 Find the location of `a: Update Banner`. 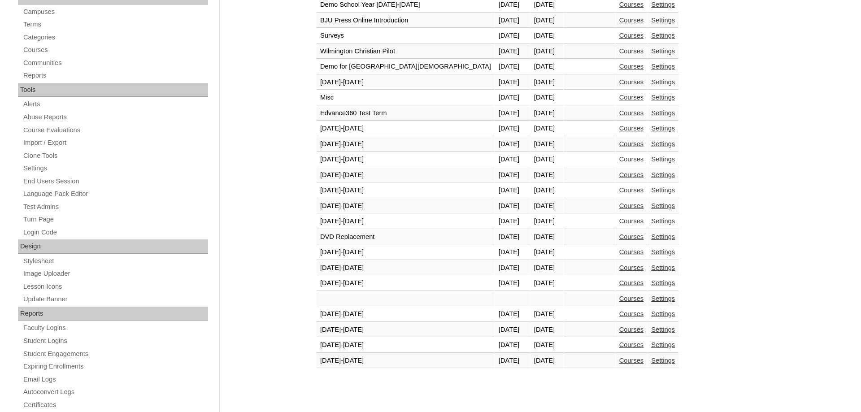

a: Update Banner is located at coordinates (115, 299).